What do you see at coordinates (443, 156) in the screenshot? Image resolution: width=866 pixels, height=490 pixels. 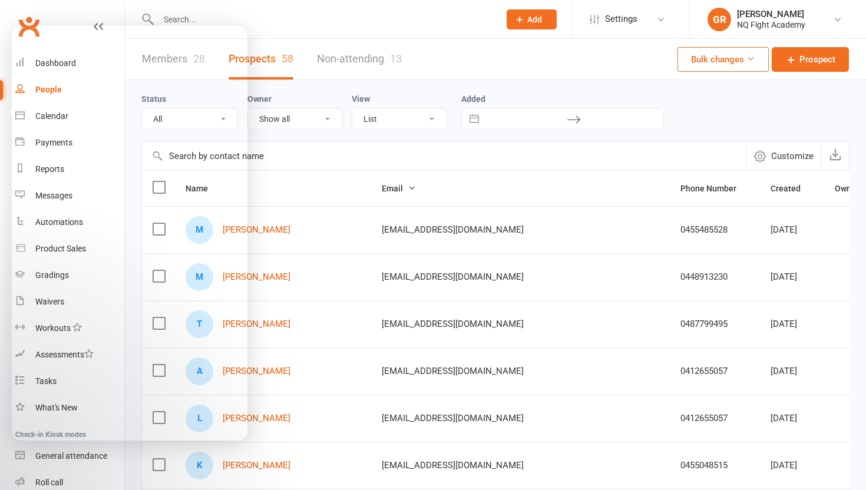 I see `input: Search by contact name` at bounding box center [443, 156].